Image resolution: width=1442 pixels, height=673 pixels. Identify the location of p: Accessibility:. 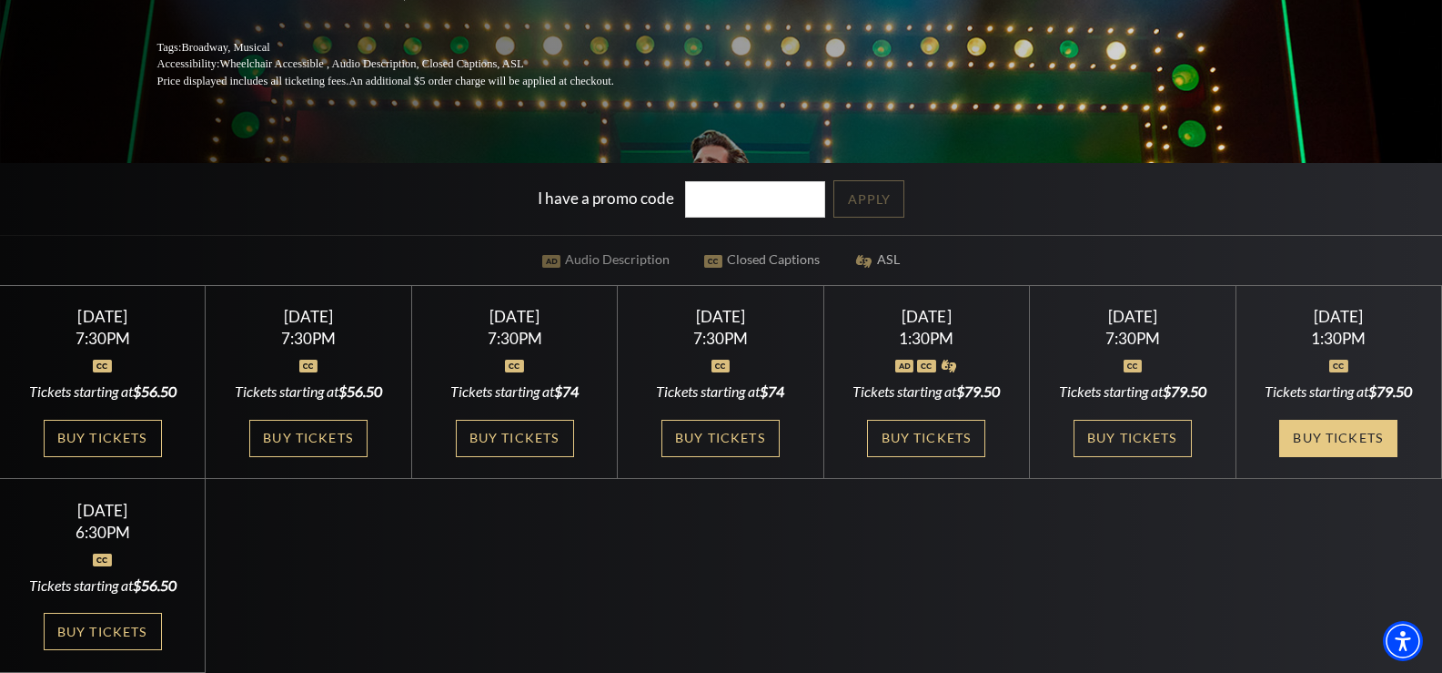
(408, 64).